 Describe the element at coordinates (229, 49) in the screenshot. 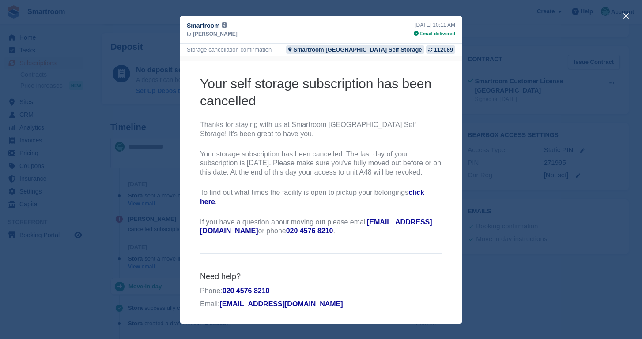

I see `div: Storage cancellation confirmation` at that location.